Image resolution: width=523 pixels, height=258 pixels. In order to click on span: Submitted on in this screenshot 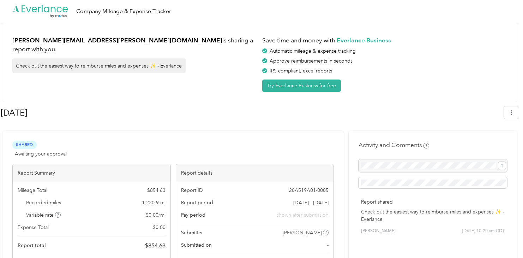, I will do `click(196, 245)`.